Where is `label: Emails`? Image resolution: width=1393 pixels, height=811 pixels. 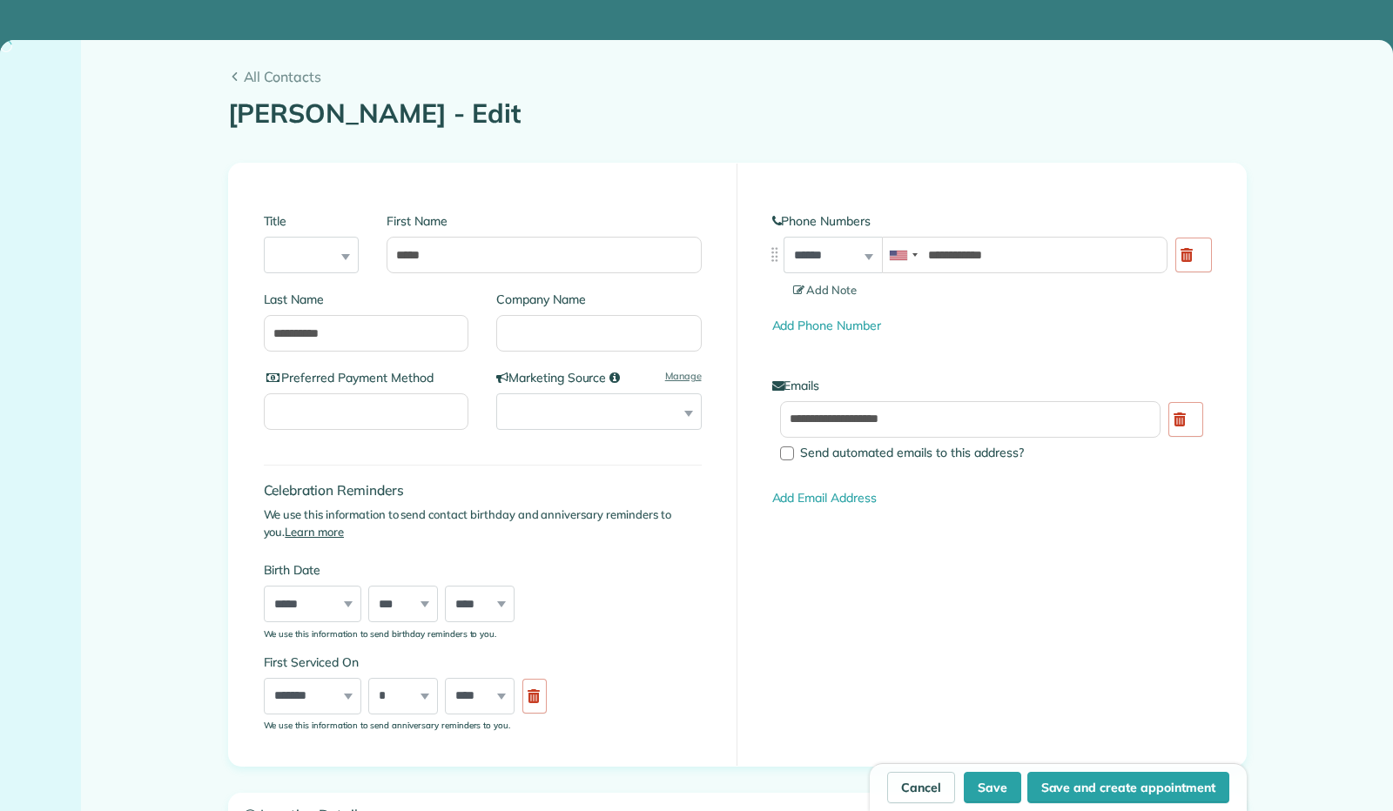
label: Emails is located at coordinates (992, 386).